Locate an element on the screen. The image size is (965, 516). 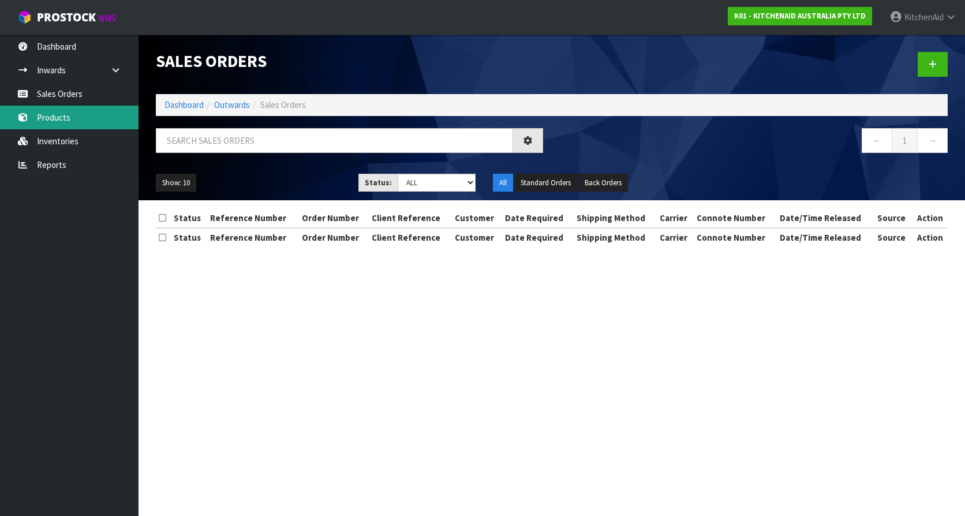
button: Back Orders is located at coordinates (603, 183).